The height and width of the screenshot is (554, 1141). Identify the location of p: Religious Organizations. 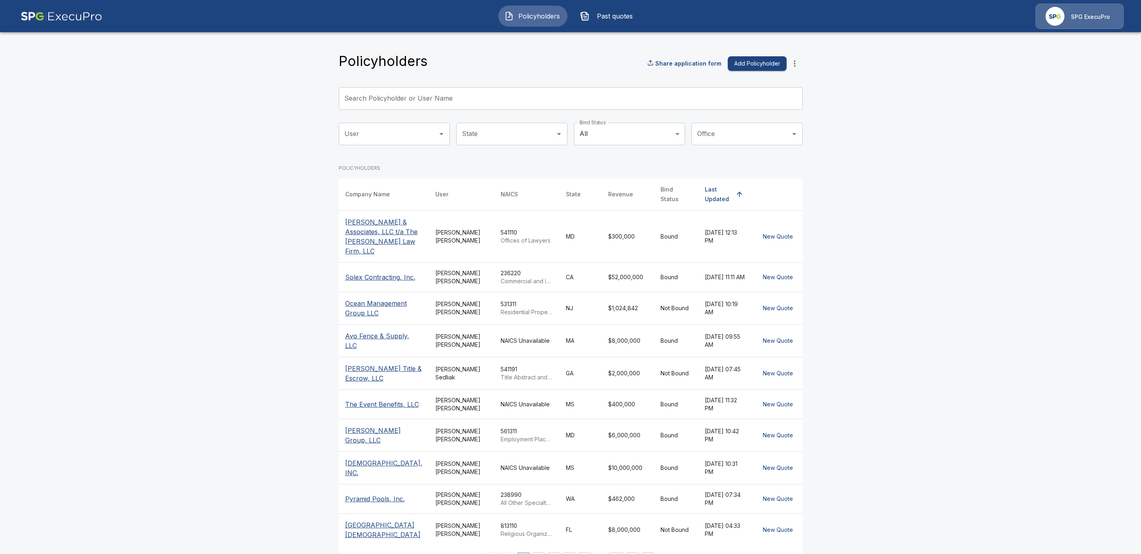
(527, 534).